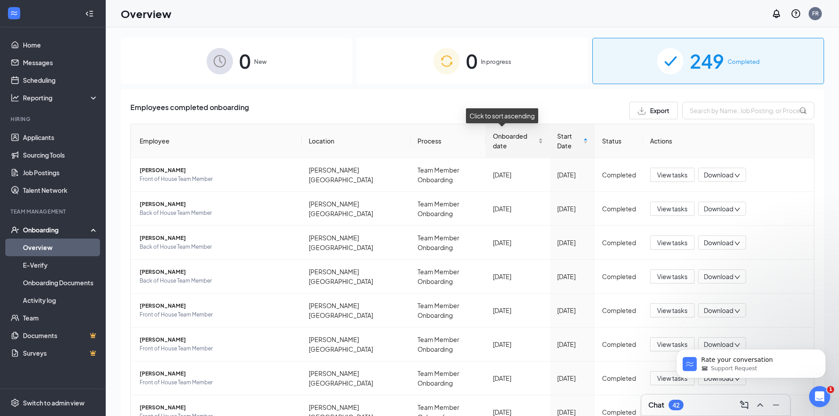 Image resolution: width=839 pixels, height=416 pixels. What do you see at coordinates (60, 80) in the screenshot?
I see `a: Scheduling` at bounding box center [60, 80].